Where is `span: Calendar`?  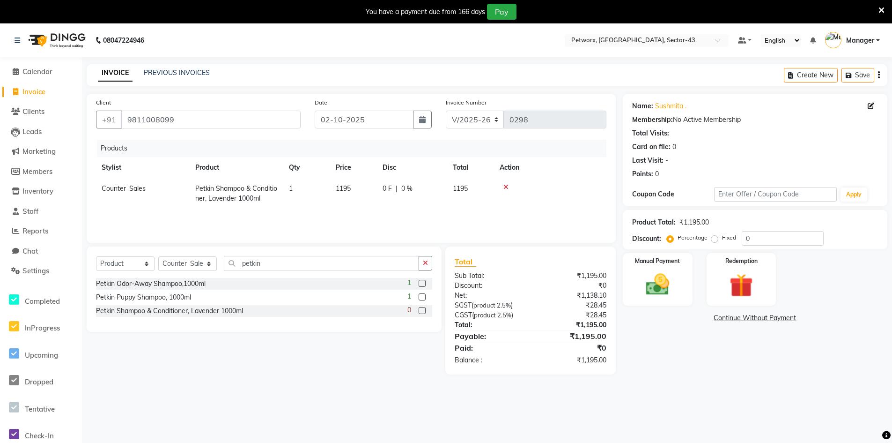 span: Calendar is located at coordinates (37, 71).